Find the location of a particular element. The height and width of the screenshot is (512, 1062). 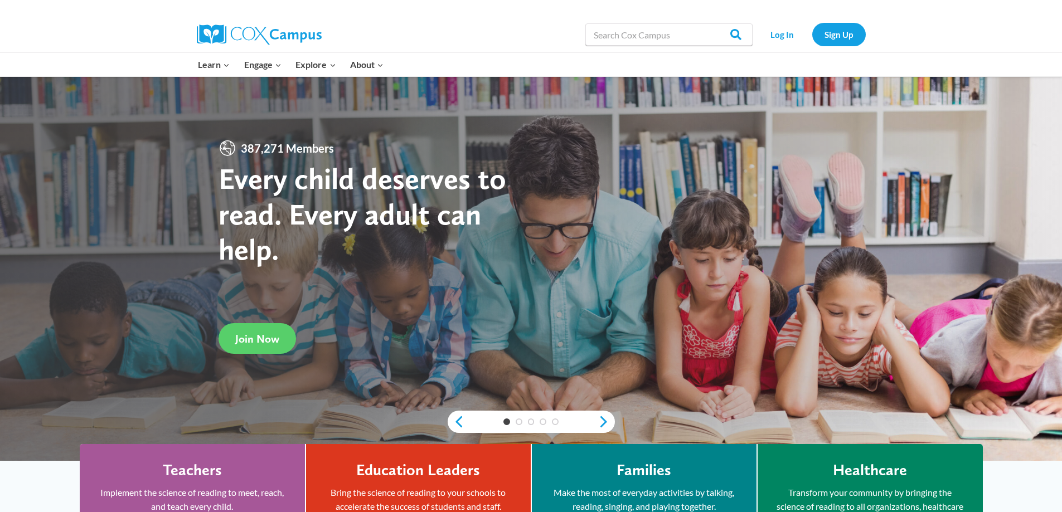

span: 387,271 Members is located at coordinates (287, 148).